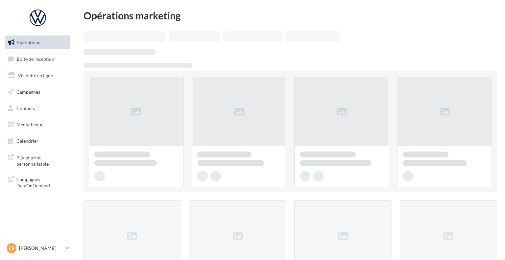 The height and width of the screenshot is (260, 505). What do you see at coordinates (38, 59) in the screenshot?
I see `a: Boîte de réception` at bounding box center [38, 59].